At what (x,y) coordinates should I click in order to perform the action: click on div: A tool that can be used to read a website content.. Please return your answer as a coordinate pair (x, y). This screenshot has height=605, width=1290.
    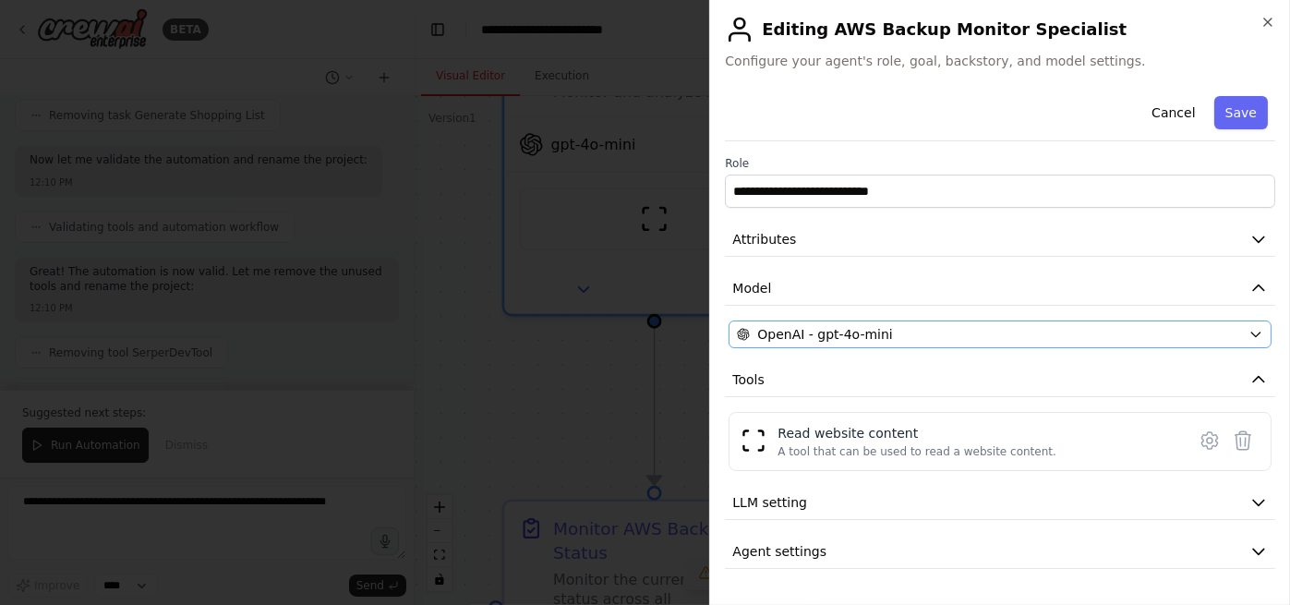
    Looking at the image, I should click on (917, 452).